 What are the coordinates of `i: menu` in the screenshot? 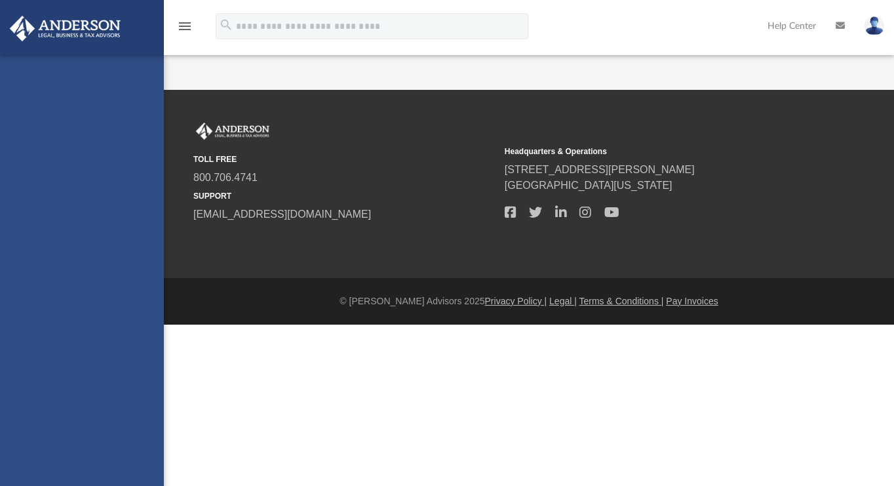 It's located at (185, 26).